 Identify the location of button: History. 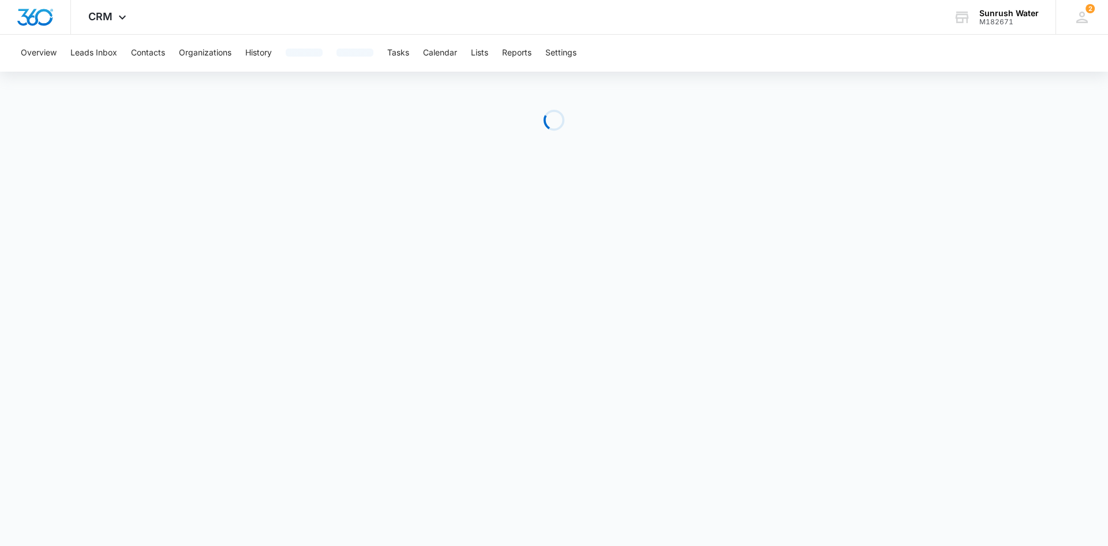
(259, 53).